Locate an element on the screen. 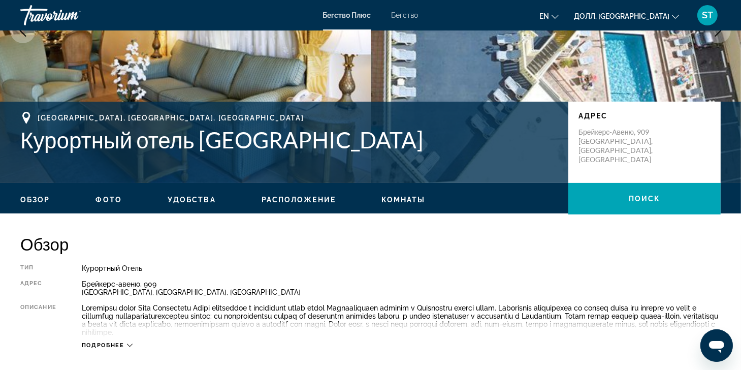  button: Изменить язык is located at coordinates (549, 16).